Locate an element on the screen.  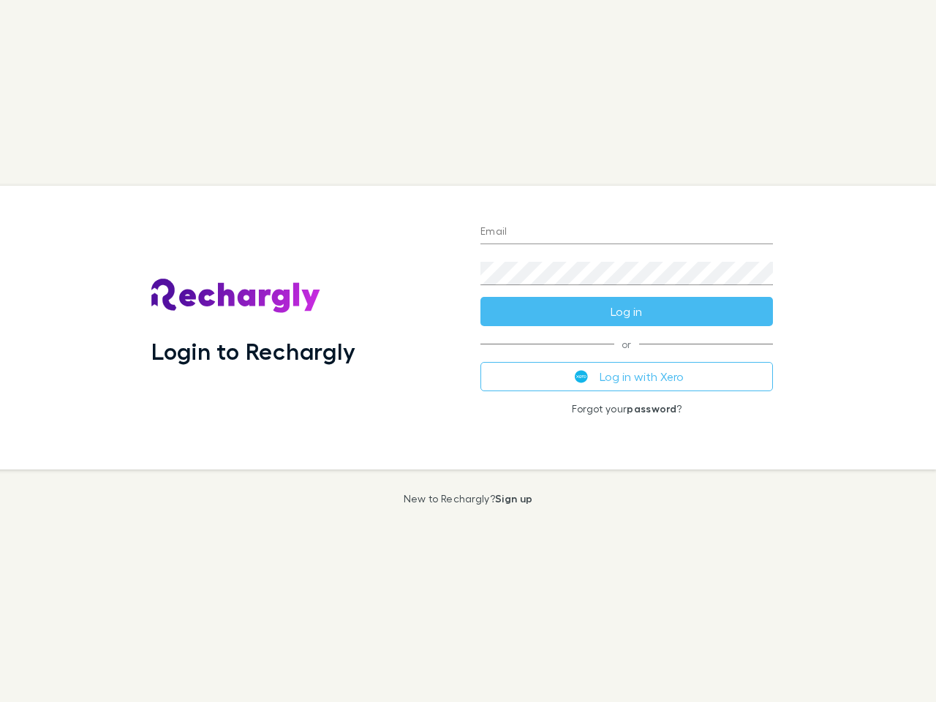
a: password is located at coordinates (651, 408).